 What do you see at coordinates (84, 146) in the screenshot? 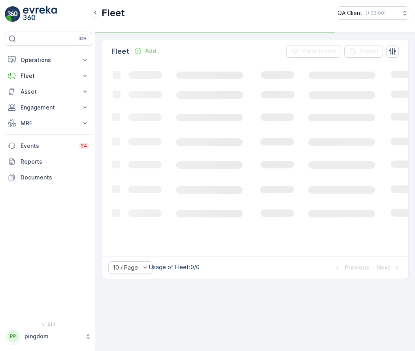
I see `p: 34` at bounding box center [84, 146].